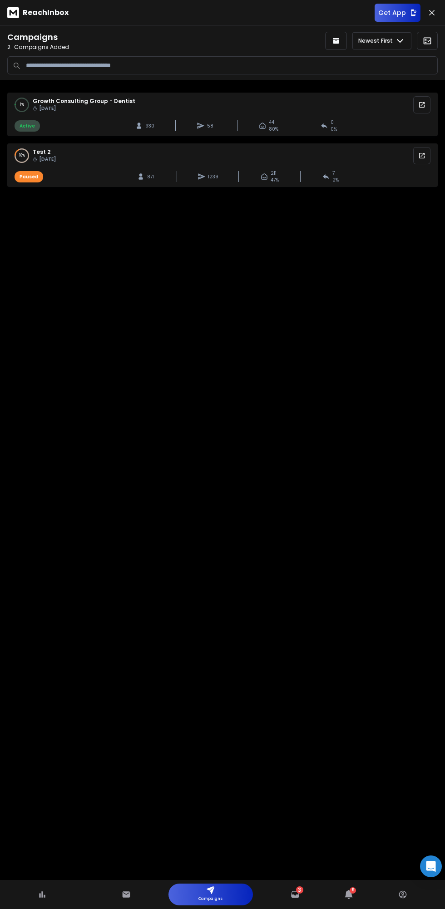  Describe the element at coordinates (152, 177) in the screenshot. I see `span: 871` at that location.